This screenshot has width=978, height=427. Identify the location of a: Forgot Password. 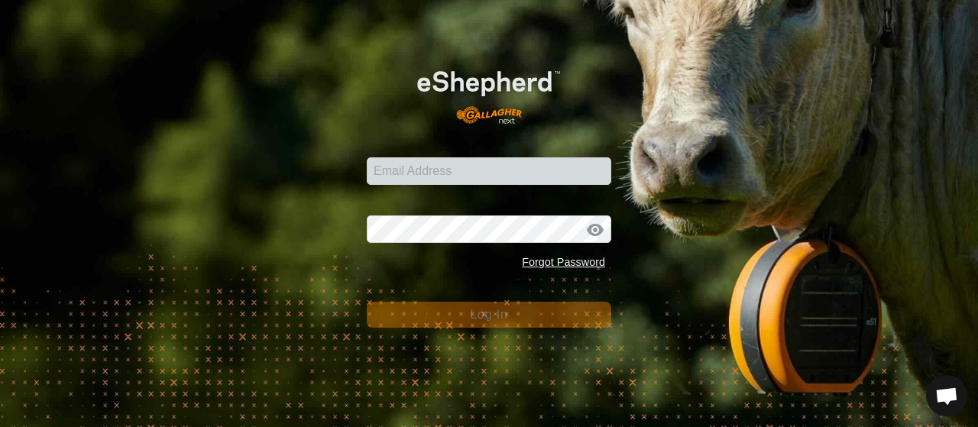
(563, 262).